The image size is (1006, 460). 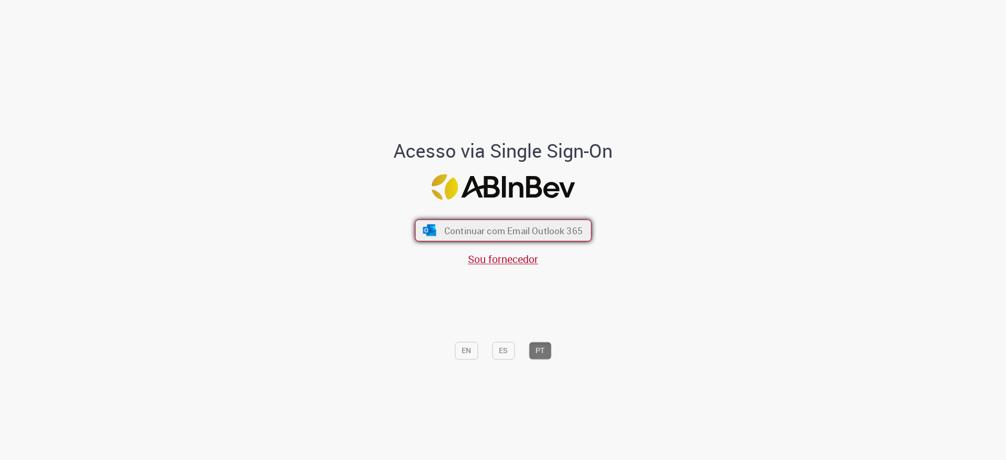 I want to click on button: ícone Azure/Microsoft 360 Continuar com Email Outlook 365, so click(x=503, y=231).